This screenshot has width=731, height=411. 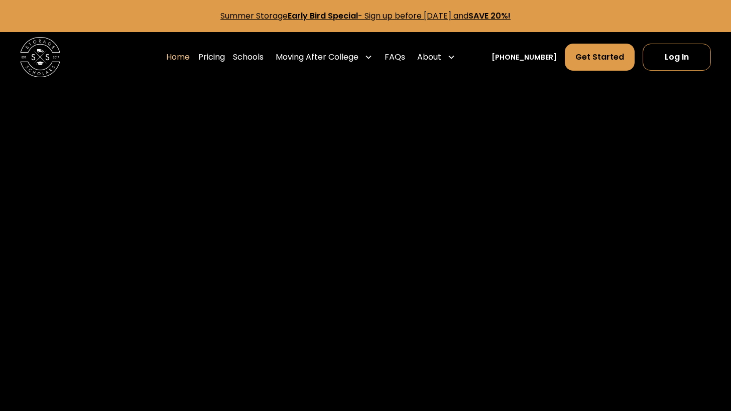 What do you see at coordinates (429, 57) in the screenshot?
I see `div: About` at bounding box center [429, 57].